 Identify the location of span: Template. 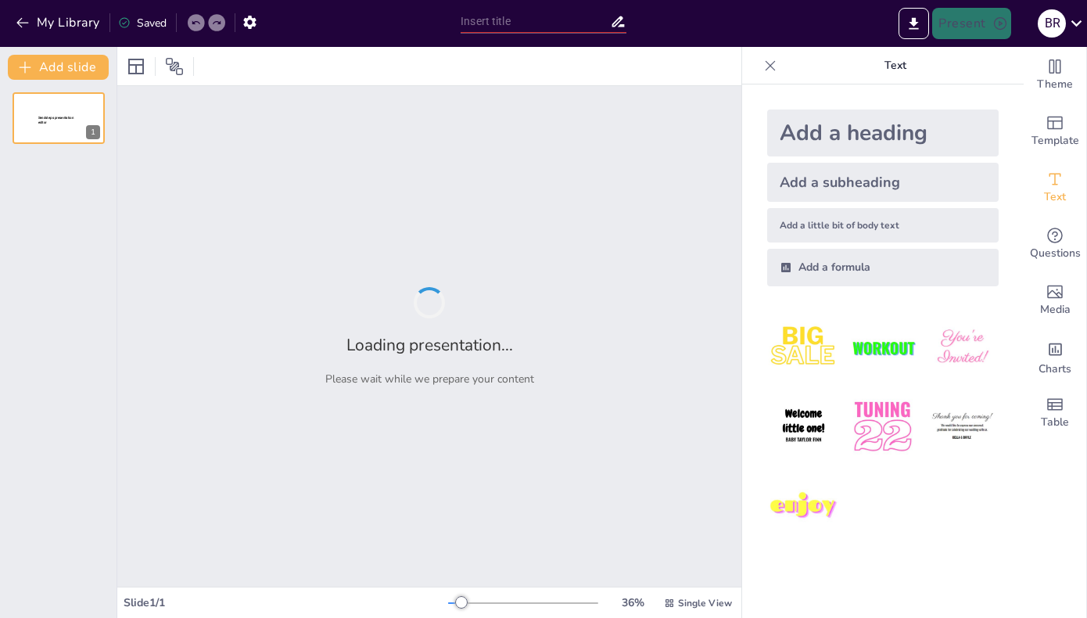
(1055, 141).